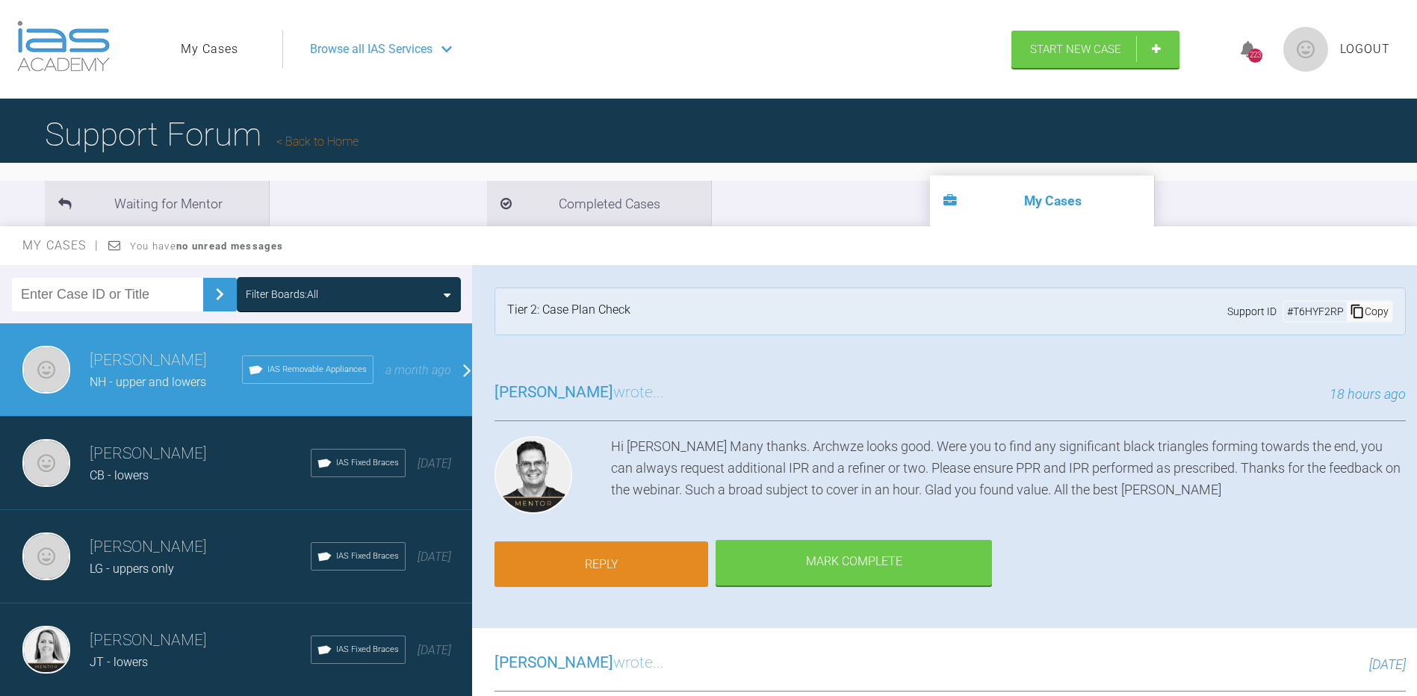 This screenshot has height=696, width=1417. I want to click on span: You have, so click(206, 246).